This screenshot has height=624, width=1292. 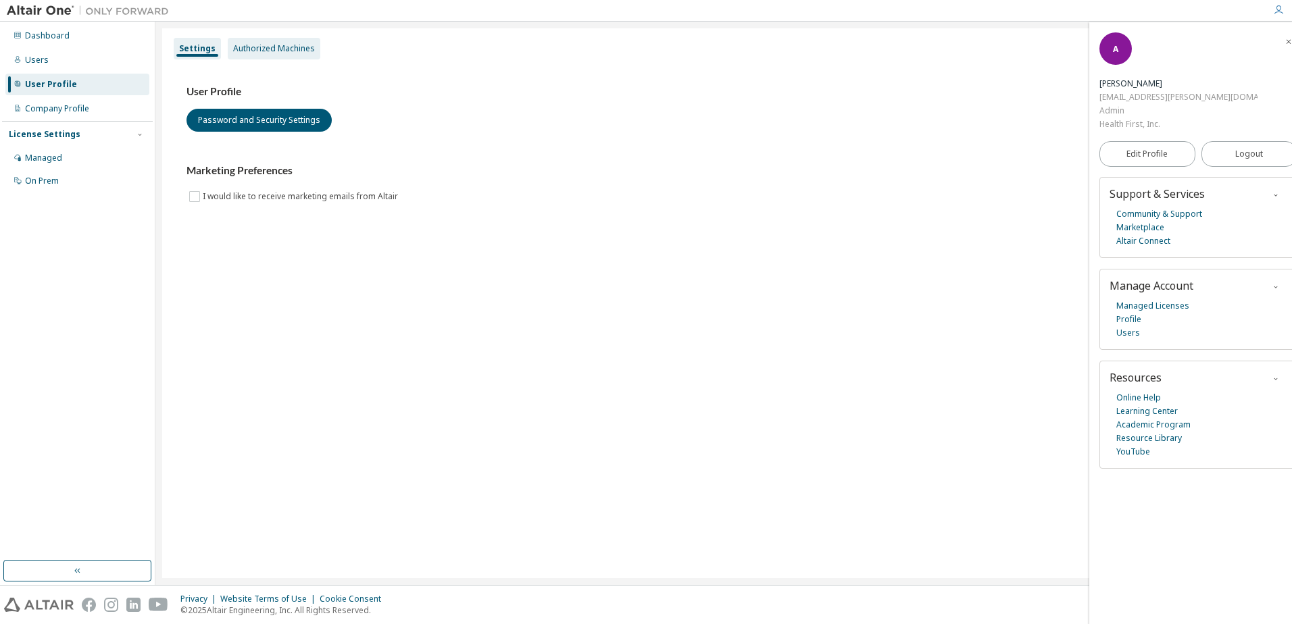 I want to click on img: facebook.svg, so click(x=89, y=605).